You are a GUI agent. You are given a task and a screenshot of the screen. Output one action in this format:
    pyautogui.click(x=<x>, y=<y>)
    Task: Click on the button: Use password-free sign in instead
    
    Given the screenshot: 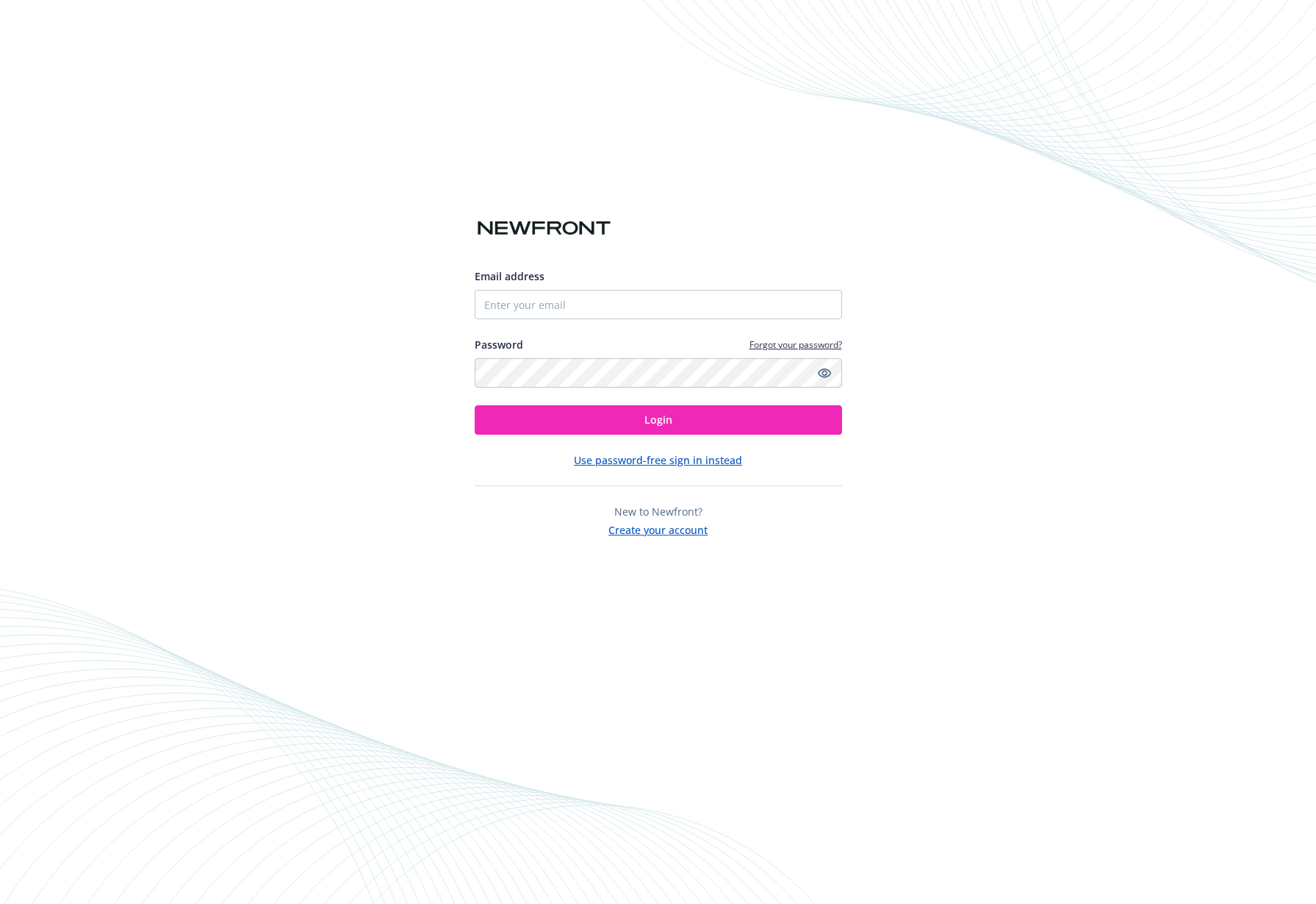 What is the action you would take?
    pyautogui.click(x=658, y=459)
    